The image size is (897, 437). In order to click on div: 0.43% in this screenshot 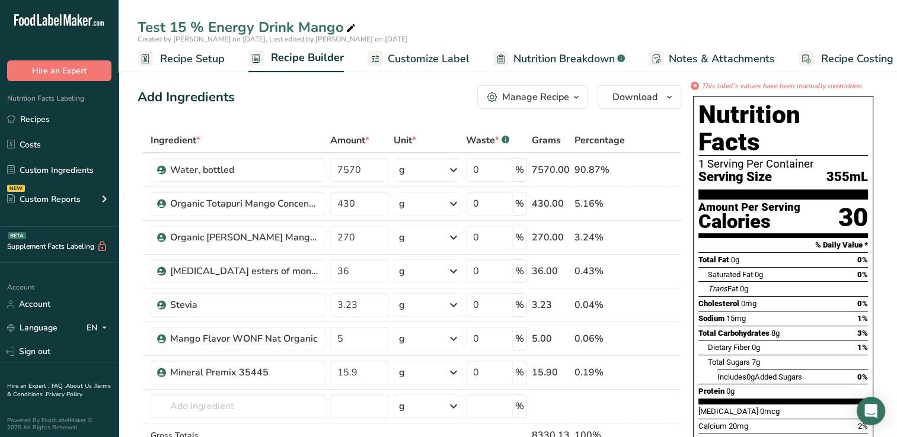, I will do `click(599, 271)`.